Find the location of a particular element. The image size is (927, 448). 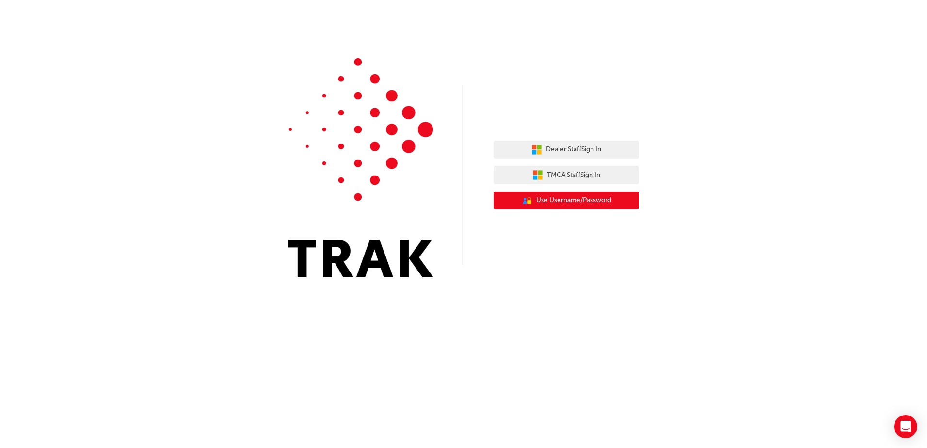

img: Trak is located at coordinates (361, 168).